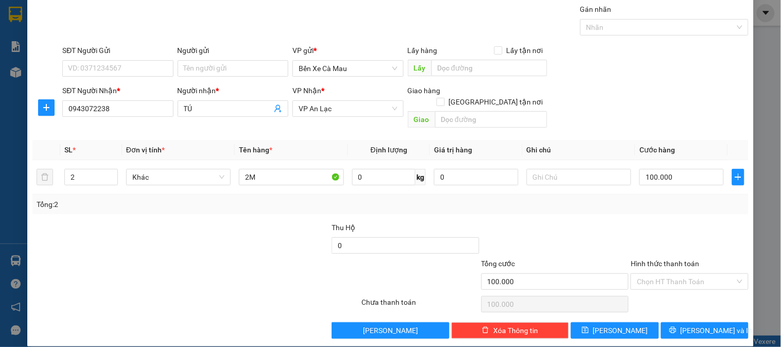  I want to click on th: Ghi chú, so click(579, 150).